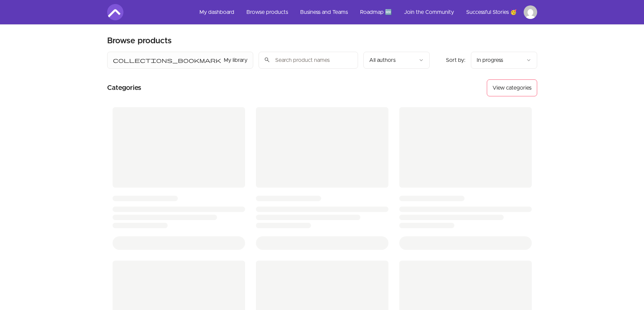  I want to click on button: Product sort options, so click(504, 60).